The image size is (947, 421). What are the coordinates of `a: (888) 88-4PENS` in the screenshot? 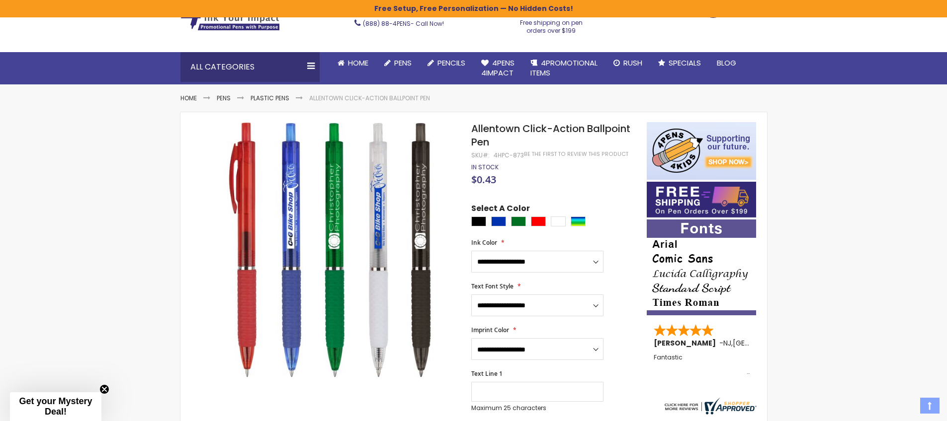 It's located at (387, 23).